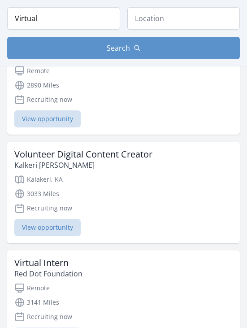  What do you see at coordinates (123, 194) in the screenshot?
I see `p: 3033 Miles` at bounding box center [123, 194].